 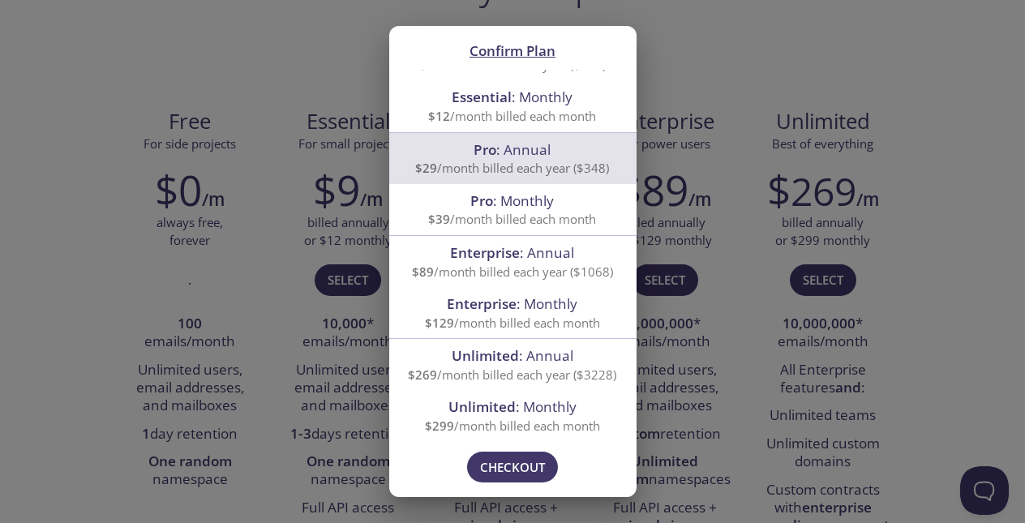 What do you see at coordinates (513, 158) in the screenshot?
I see `div: Pro: Annual$29/month billed each year ($348)` at bounding box center [513, 158].